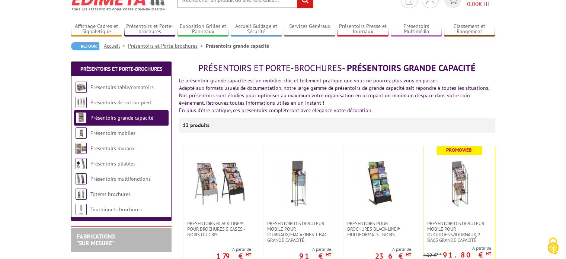 The width and height of the screenshot is (566, 259). What do you see at coordinates (270, 68) in the screenshot?
I see `span: Présentoirs et Porte-brochures` at bounding box center [270, 68].